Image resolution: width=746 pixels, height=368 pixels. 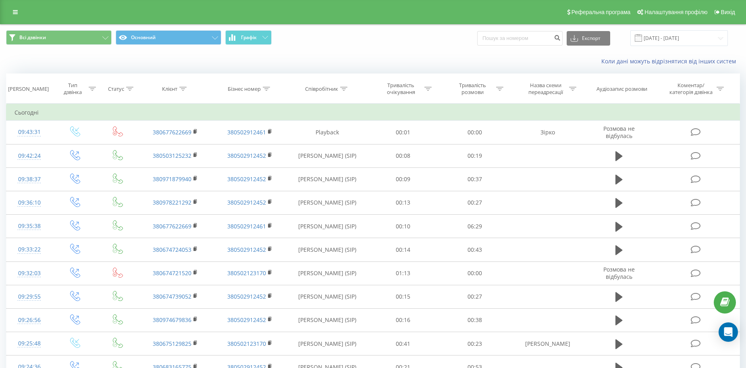 I want to click on a: Коли дані можуть відрізнятися вiд інших систем, so click(x=671, y=61).